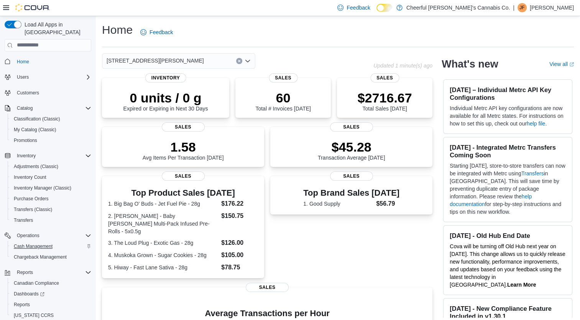 The height and width of the screenshot is (320, 580). I want to click on span: Chargeback Management, so click(40, 257).